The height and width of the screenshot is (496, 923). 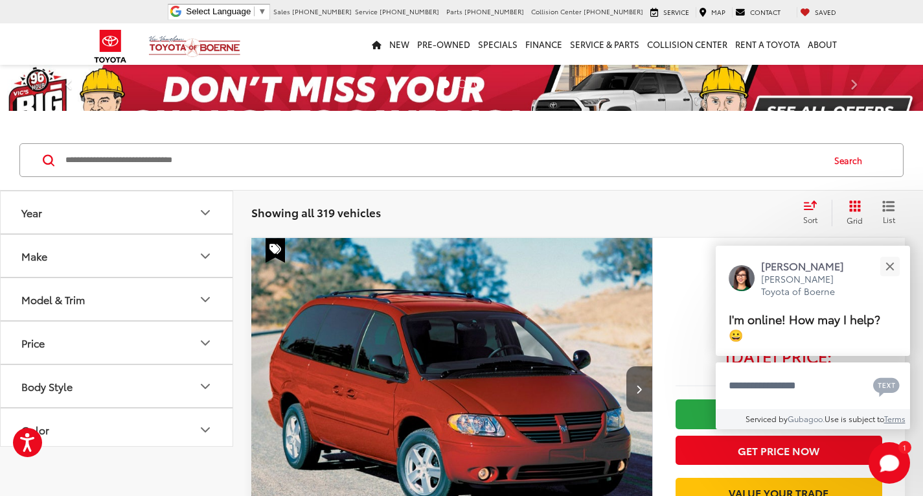 What do you see at coordinates (454, 11) in the screenshot?
I see `span: Parts` at bounding box center [454, 11].